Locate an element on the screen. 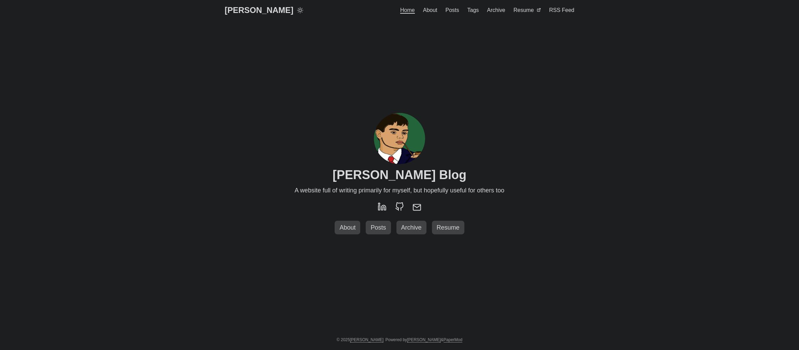 The image size is (799, 350). span: RSS Feed is located at coordinates (562, 10).